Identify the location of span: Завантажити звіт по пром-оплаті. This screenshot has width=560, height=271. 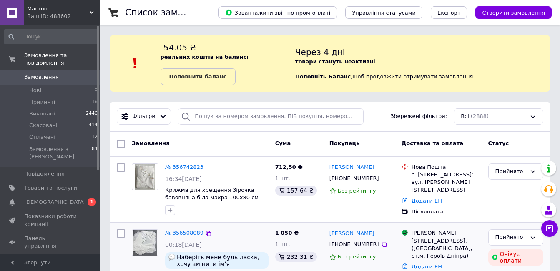
(278, 13).